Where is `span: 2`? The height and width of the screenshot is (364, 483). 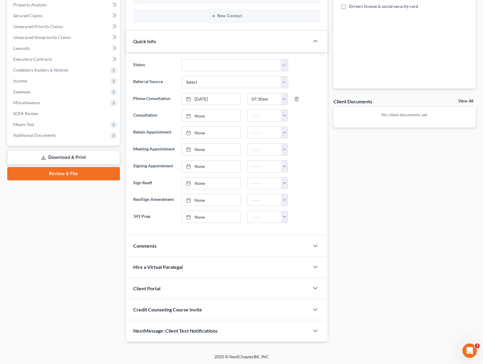
span: 2 is located at coordinates (477, 346).